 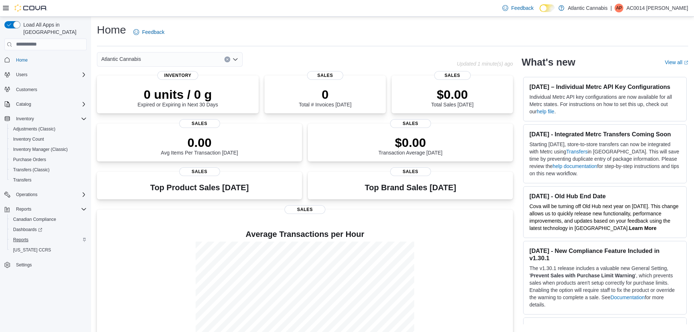 What do you see at coordinates (485, 64) in the screenshot?
I see `p: Updated 1 minute(s) ago` at bounding box center [485, 64].